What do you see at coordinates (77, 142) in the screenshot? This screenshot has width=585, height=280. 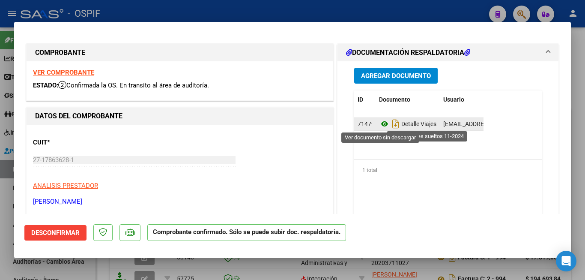 I see `p: CUIT` at bounding box center [77, 142].